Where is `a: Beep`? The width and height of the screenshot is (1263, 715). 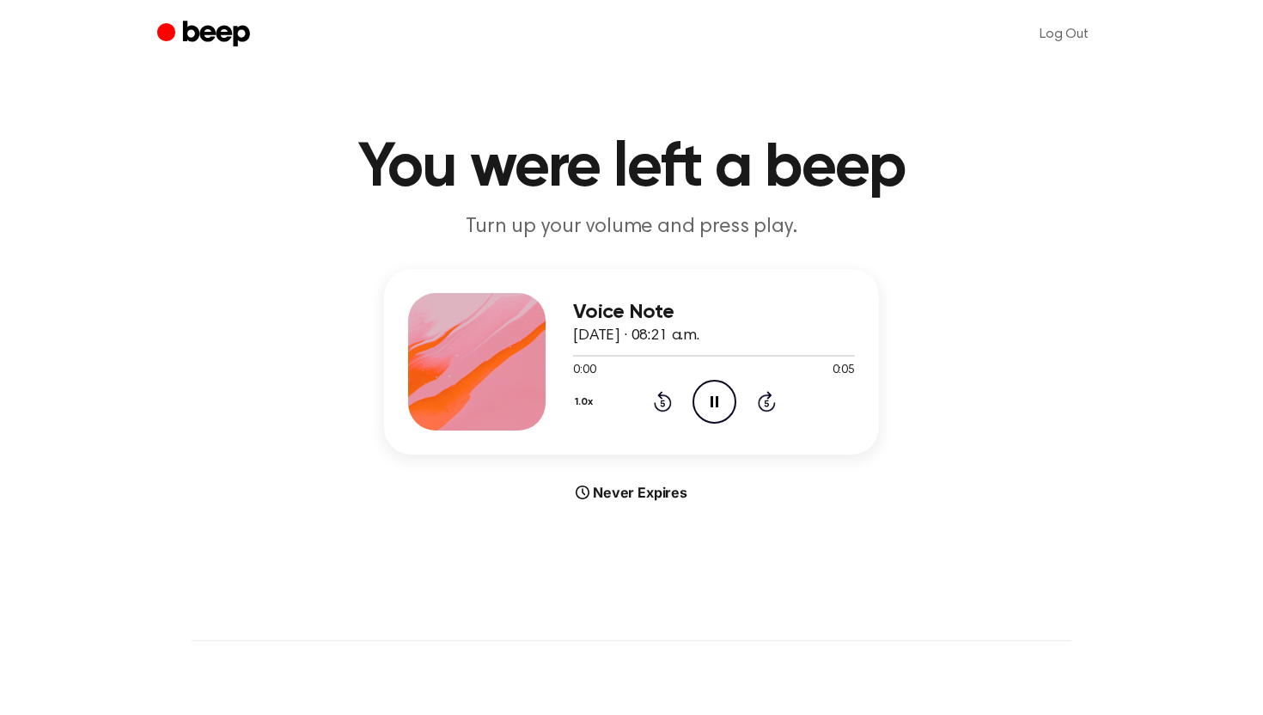
a: Beep is located at coordinates (205, 34).